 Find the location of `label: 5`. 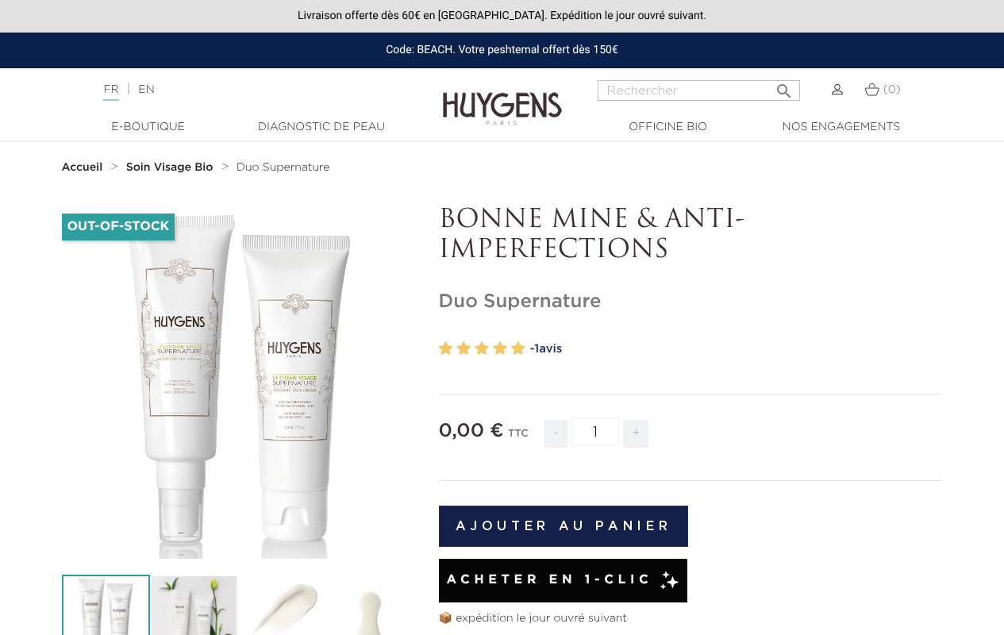

label: 5 is located at coordinates (518, 348).